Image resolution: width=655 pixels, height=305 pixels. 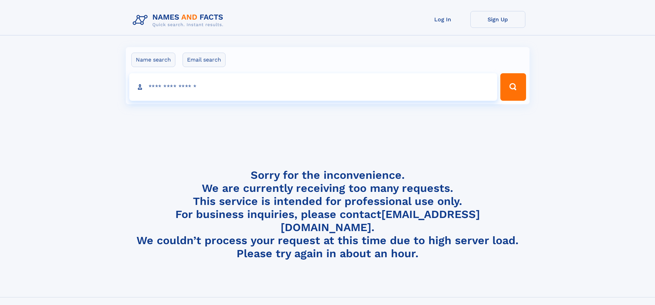 What do you see at coordinates (313, 87) in the screenshot?
I see `input: search input` at bounding box center [313, 87].